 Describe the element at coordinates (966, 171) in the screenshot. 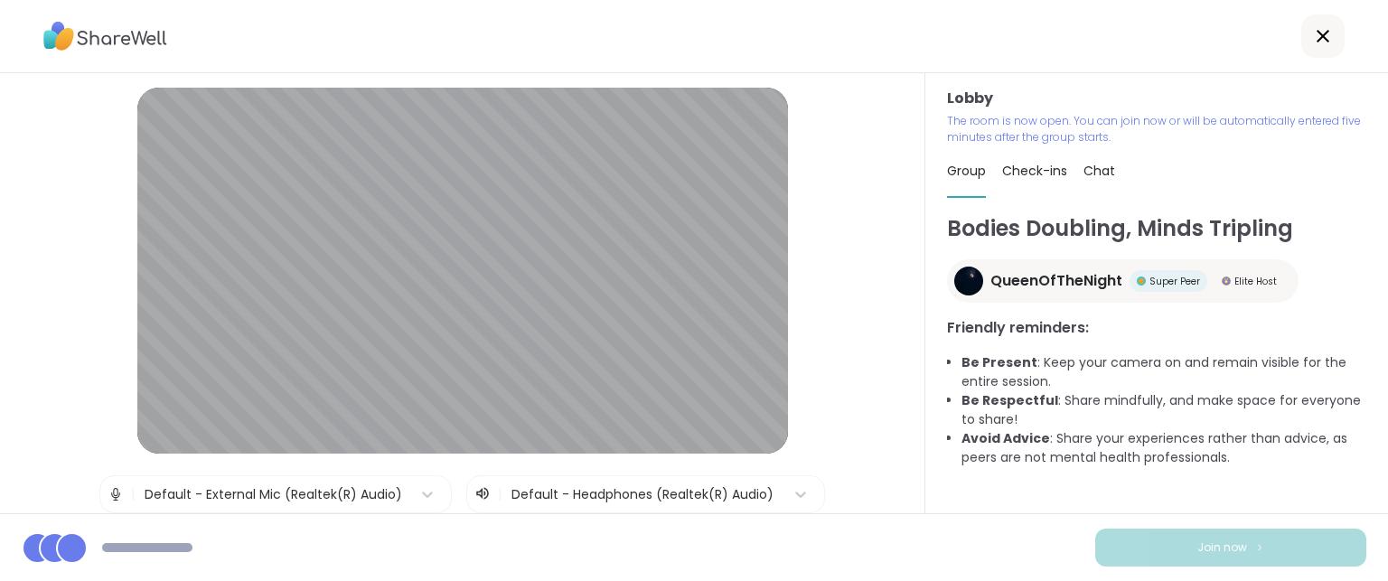

I see `span: Group` at that location.